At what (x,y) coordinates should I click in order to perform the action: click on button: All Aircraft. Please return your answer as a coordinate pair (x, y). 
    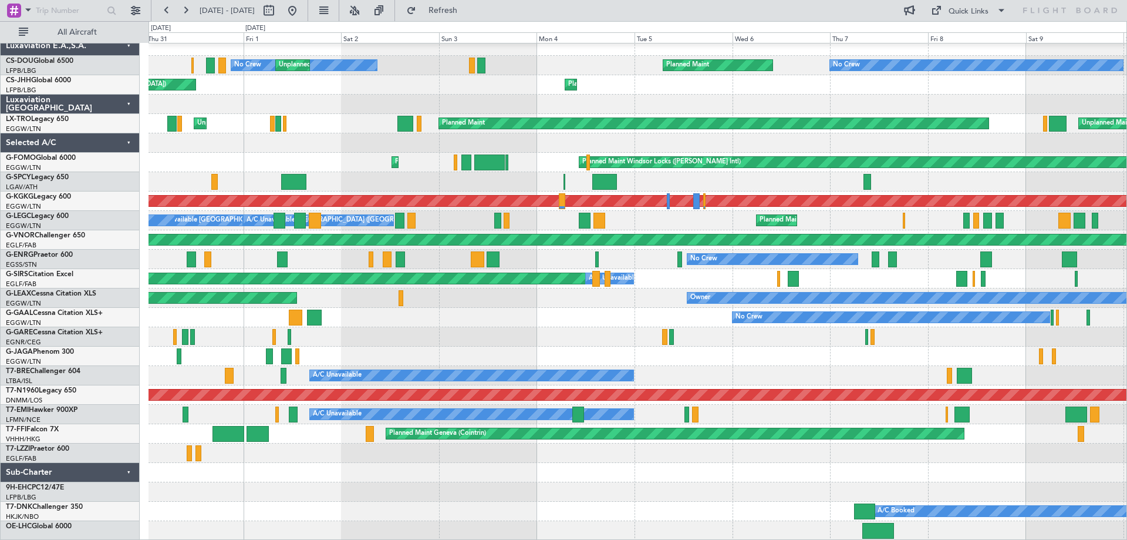
    Looking at the image, I should click on (70, 32).